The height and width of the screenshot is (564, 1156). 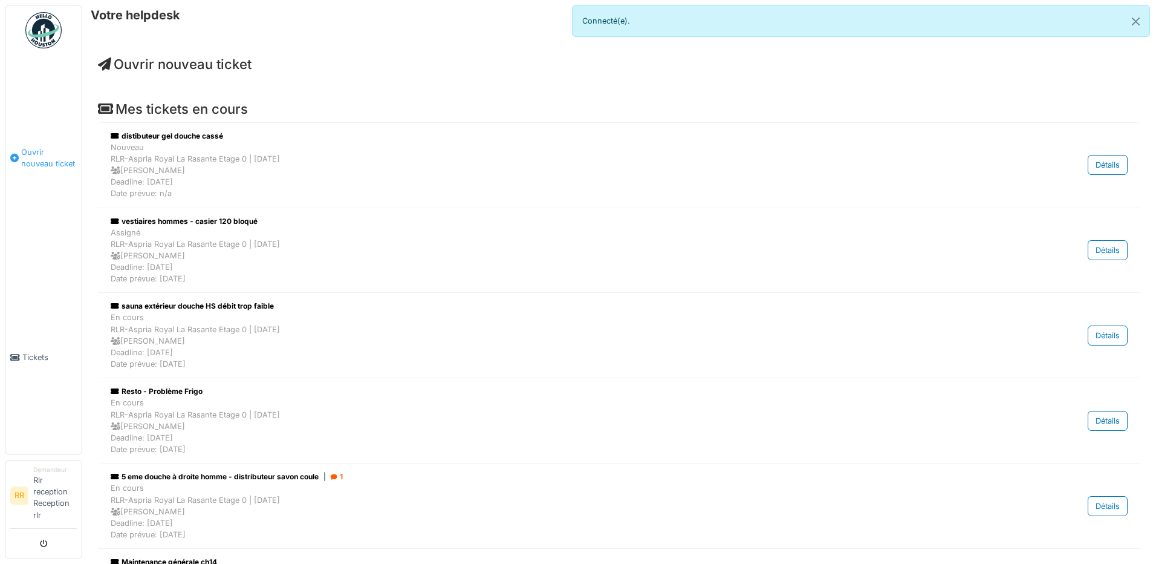 I want to click on h4: Mes tickets en cours, so click(x=619, y=109).